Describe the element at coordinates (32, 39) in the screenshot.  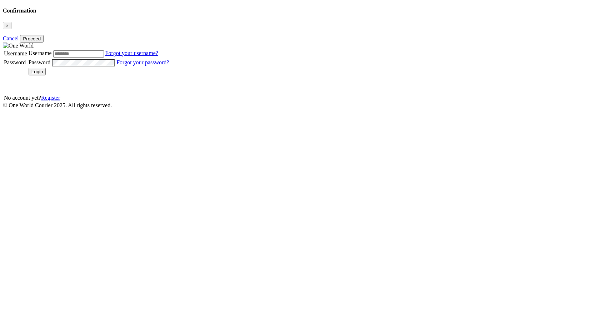
I see `button: Proceed` at that location.